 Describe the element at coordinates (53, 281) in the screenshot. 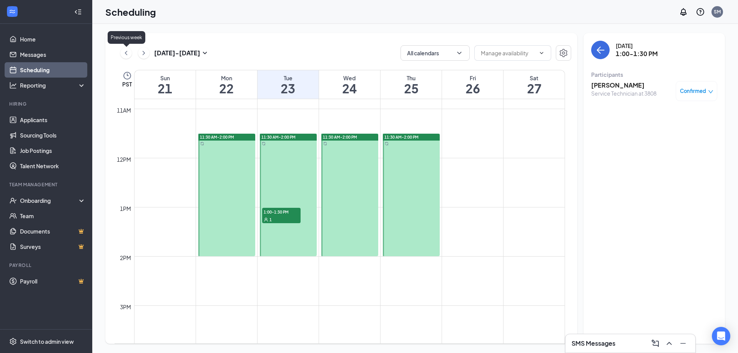

I see `a: PayrollCrown` at that location.